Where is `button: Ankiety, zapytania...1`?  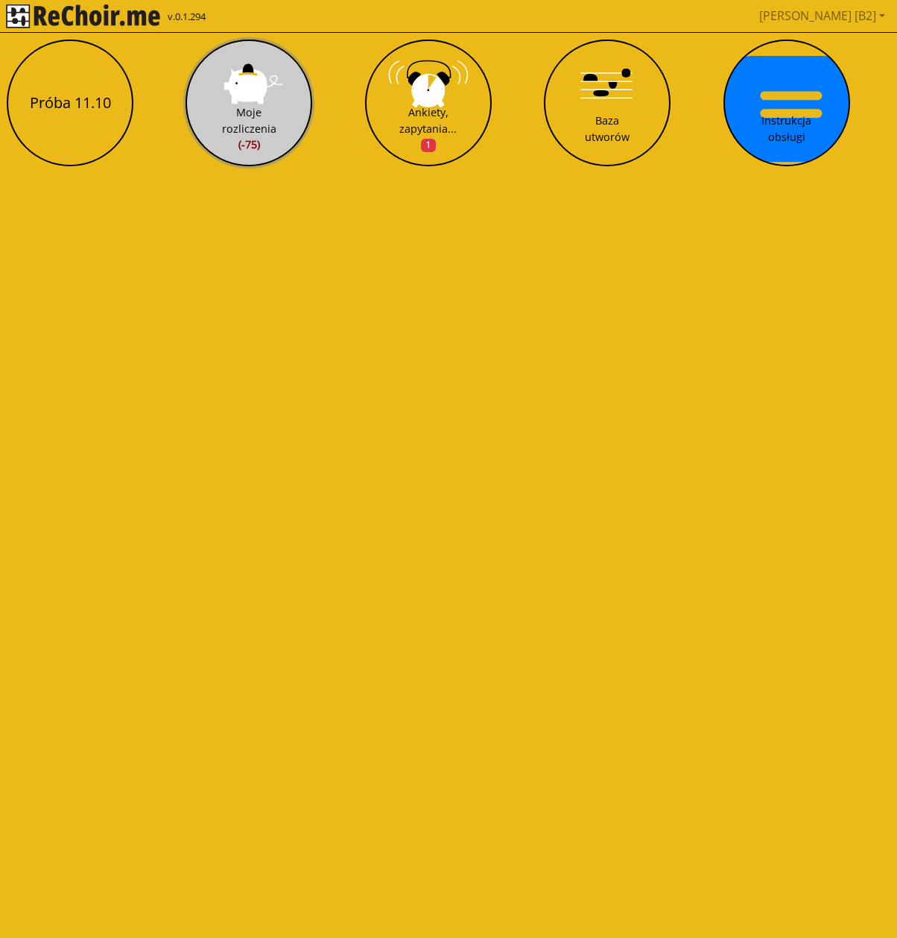 button: Ankiety, zapytania...1 is located at coordinates (429, 103).